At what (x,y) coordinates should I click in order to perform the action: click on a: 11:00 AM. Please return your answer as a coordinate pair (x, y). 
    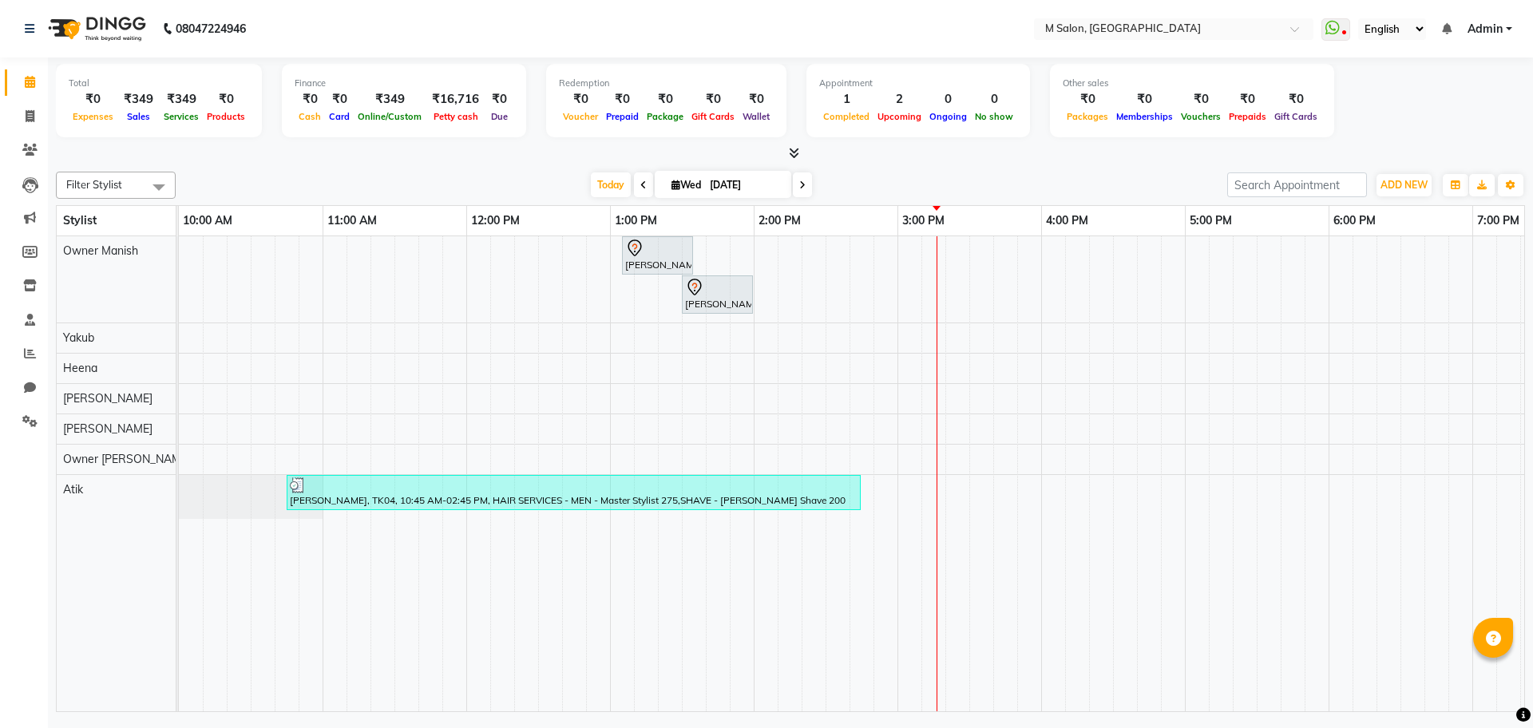
    Looking at the image, I should click on (352, 220).